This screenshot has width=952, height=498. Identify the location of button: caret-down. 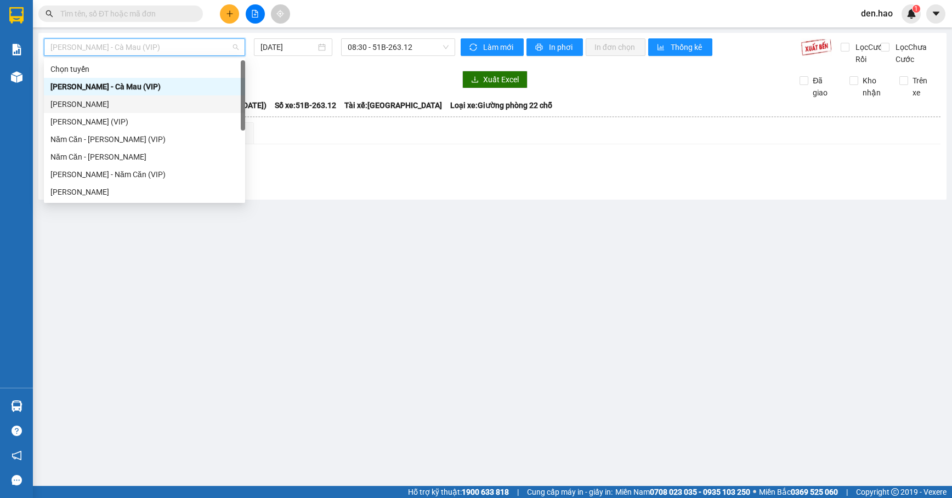
(936, 14).